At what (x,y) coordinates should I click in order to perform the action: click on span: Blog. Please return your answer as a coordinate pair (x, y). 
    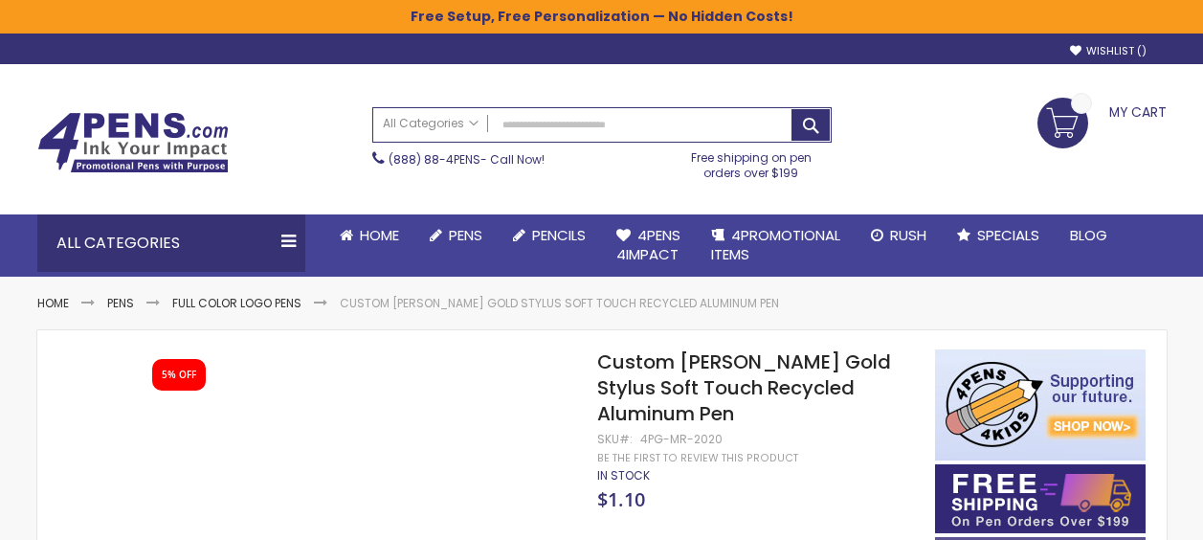
    Looking at the image, I should click on (1088, 234).